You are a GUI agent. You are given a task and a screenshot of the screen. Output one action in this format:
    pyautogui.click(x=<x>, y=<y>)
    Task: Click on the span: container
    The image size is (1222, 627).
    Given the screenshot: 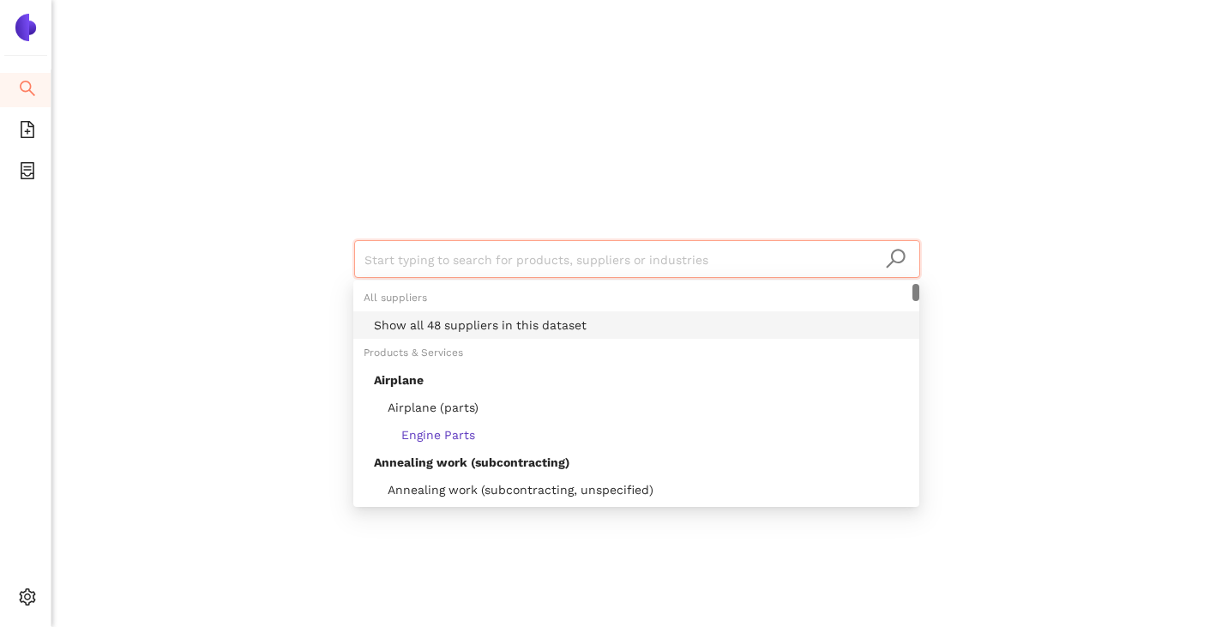 What is the action you would take?
    pyautogui.click(x=27, y=173)
    